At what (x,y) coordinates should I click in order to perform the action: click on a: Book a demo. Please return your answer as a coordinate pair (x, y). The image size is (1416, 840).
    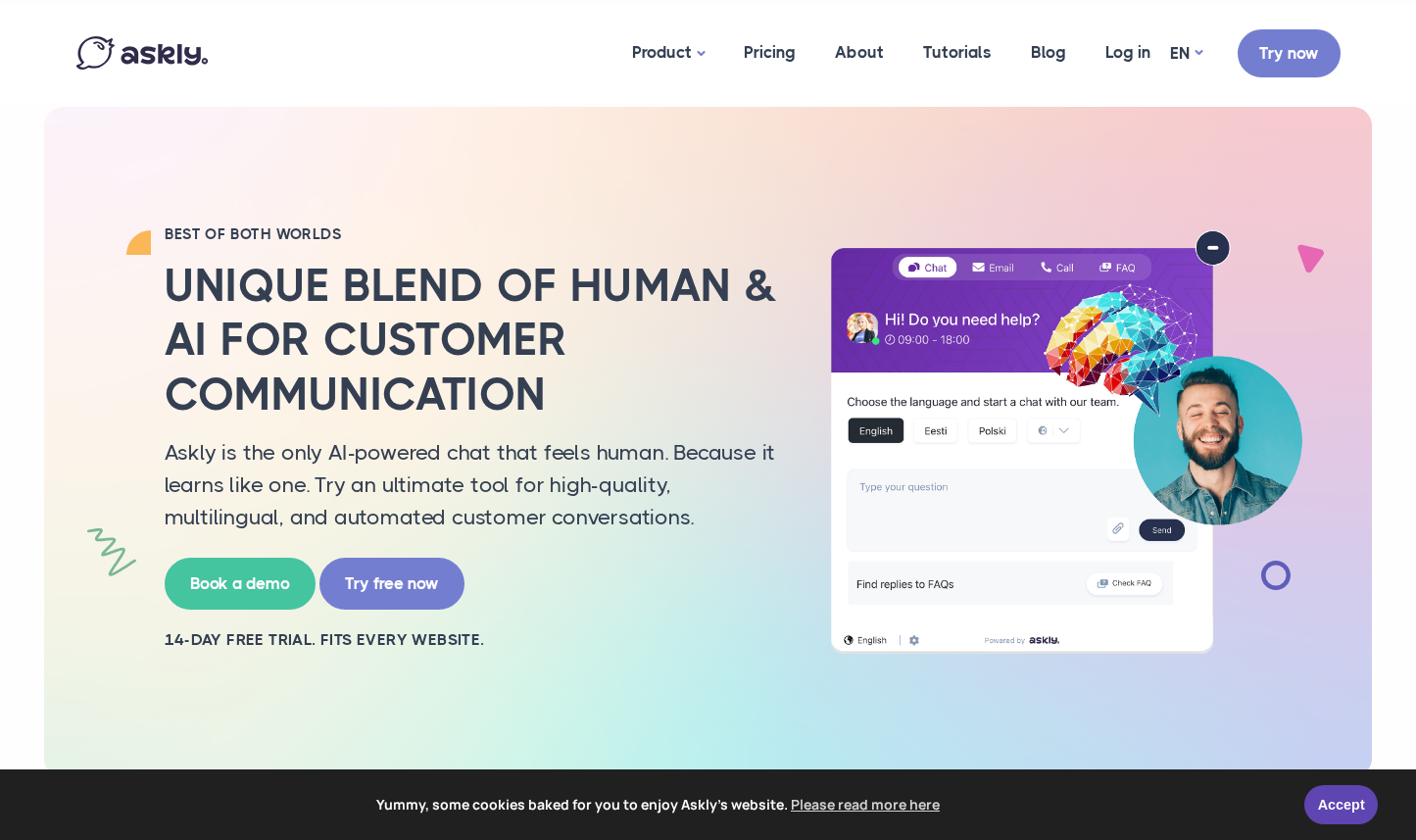
    Looking at the image, I should click on (240, 583).